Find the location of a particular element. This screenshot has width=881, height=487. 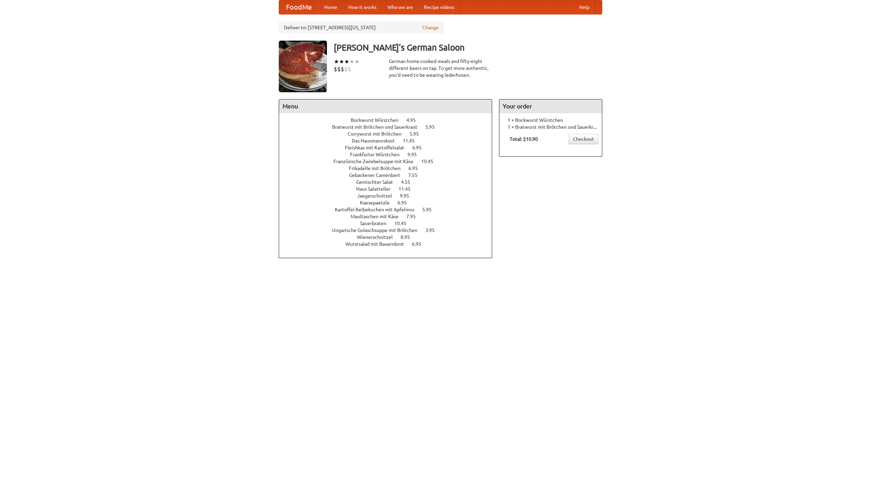

li: 1 × Bratwurst mit Brötchen und Sauerkraut is located at coordinates (551, 127).